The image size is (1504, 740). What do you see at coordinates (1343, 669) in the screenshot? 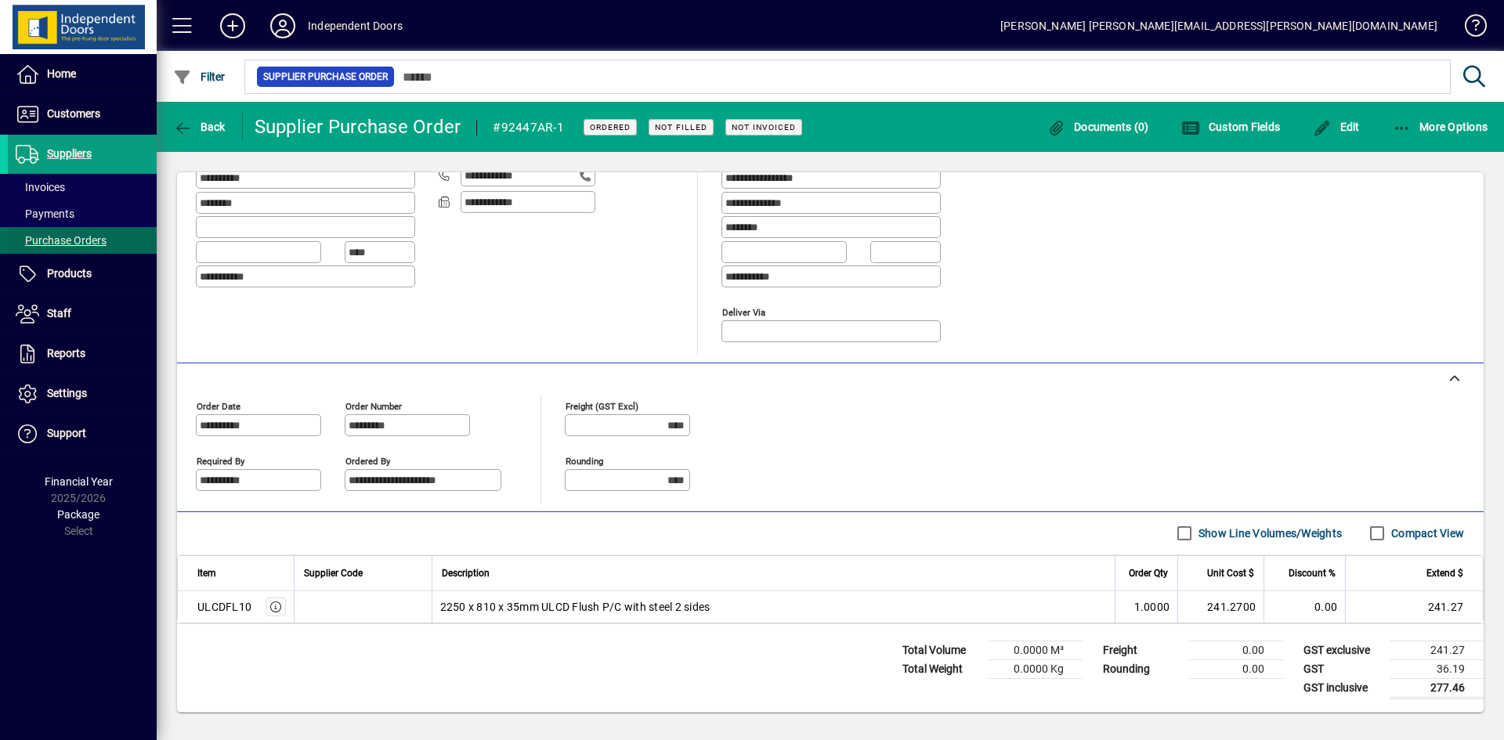
I see `td: GST` at bounding box center [1343, 669].